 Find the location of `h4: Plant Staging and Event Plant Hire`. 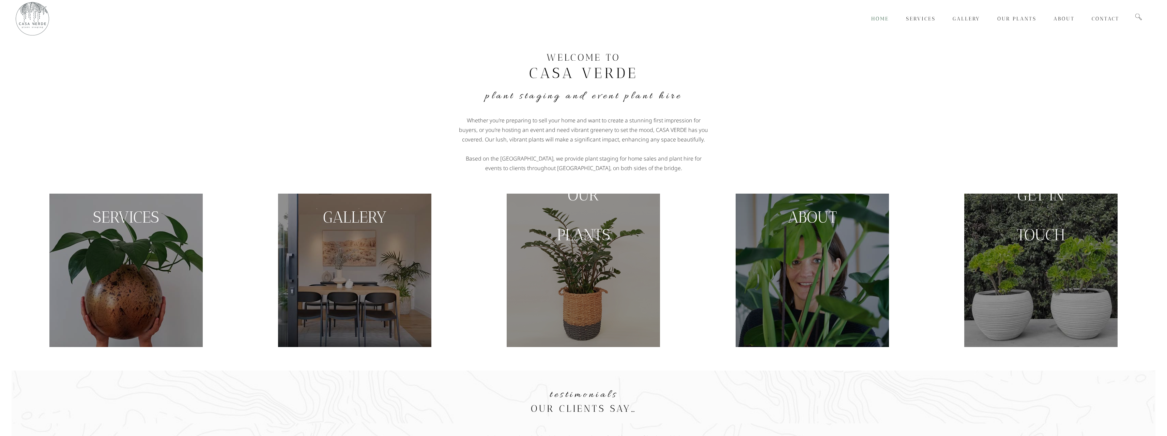

h4: Plant Staging and Event Plant Hire is located at coordinates (584, 96).